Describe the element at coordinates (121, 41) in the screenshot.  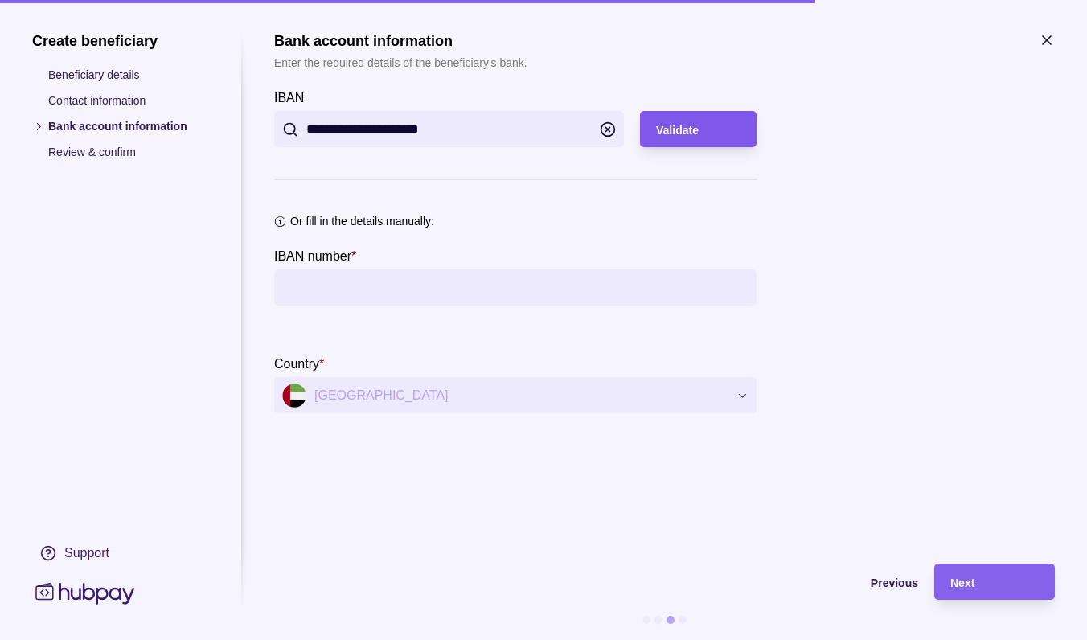
I see `h1: Create beneficiary` at that location.